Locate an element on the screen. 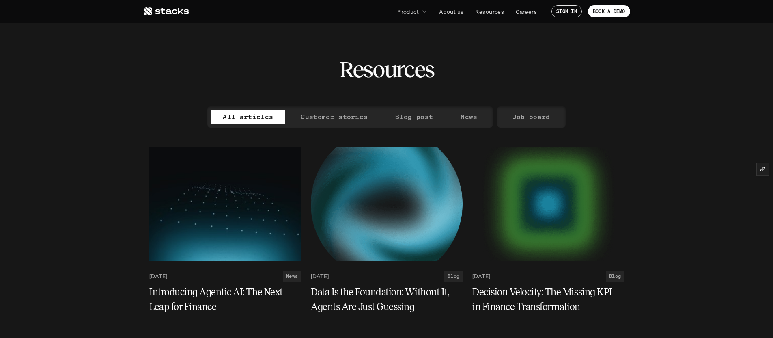  p: BOOK A DEMO is located at coordinates (609, 11).